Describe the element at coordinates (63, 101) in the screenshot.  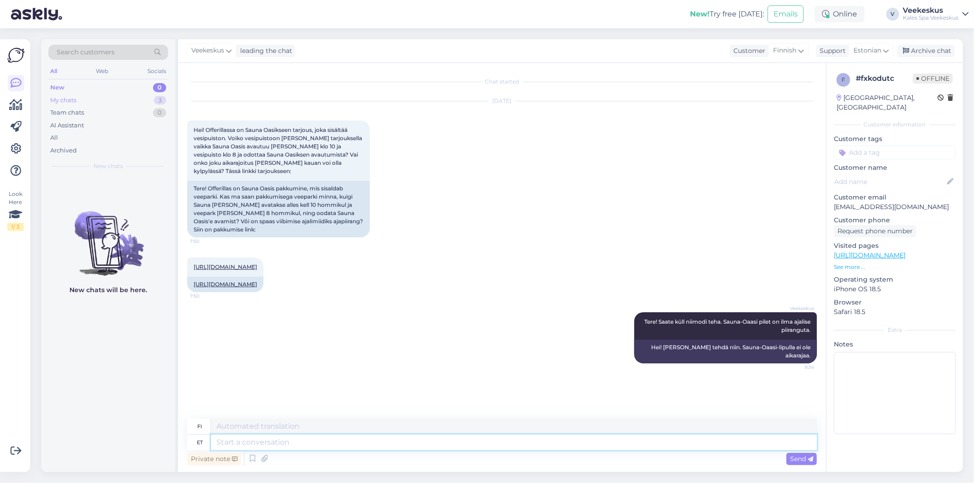
I see `div: My chats` at that location.